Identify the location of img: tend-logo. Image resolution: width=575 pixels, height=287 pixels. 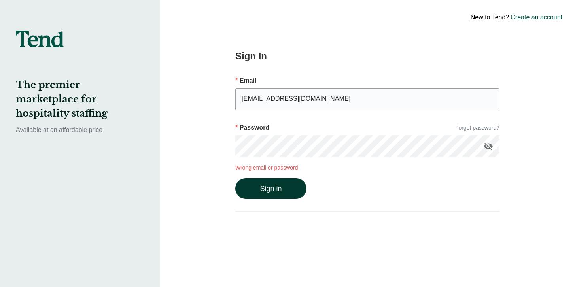
(40, 39).